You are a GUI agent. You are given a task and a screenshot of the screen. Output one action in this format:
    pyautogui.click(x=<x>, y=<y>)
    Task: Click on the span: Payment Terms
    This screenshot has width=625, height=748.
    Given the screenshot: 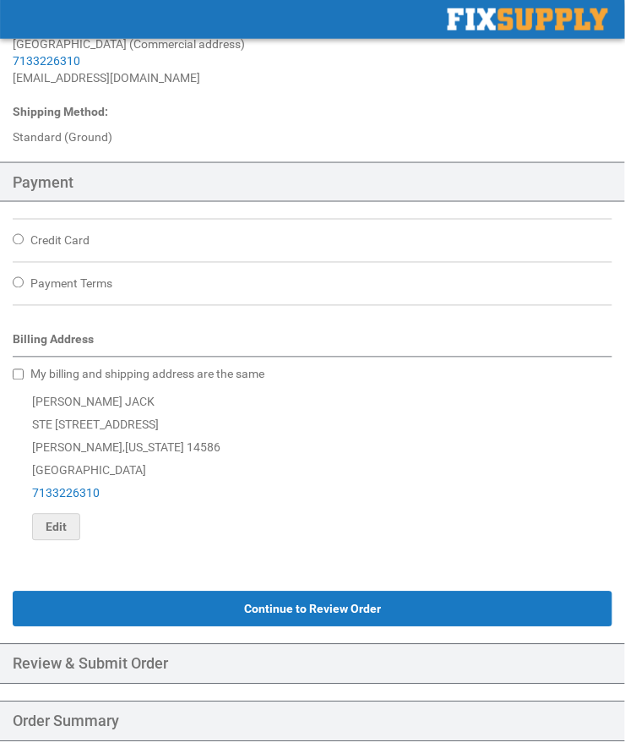 What is the action you would take?
    pyautogui.click(x=71, y=284)
    